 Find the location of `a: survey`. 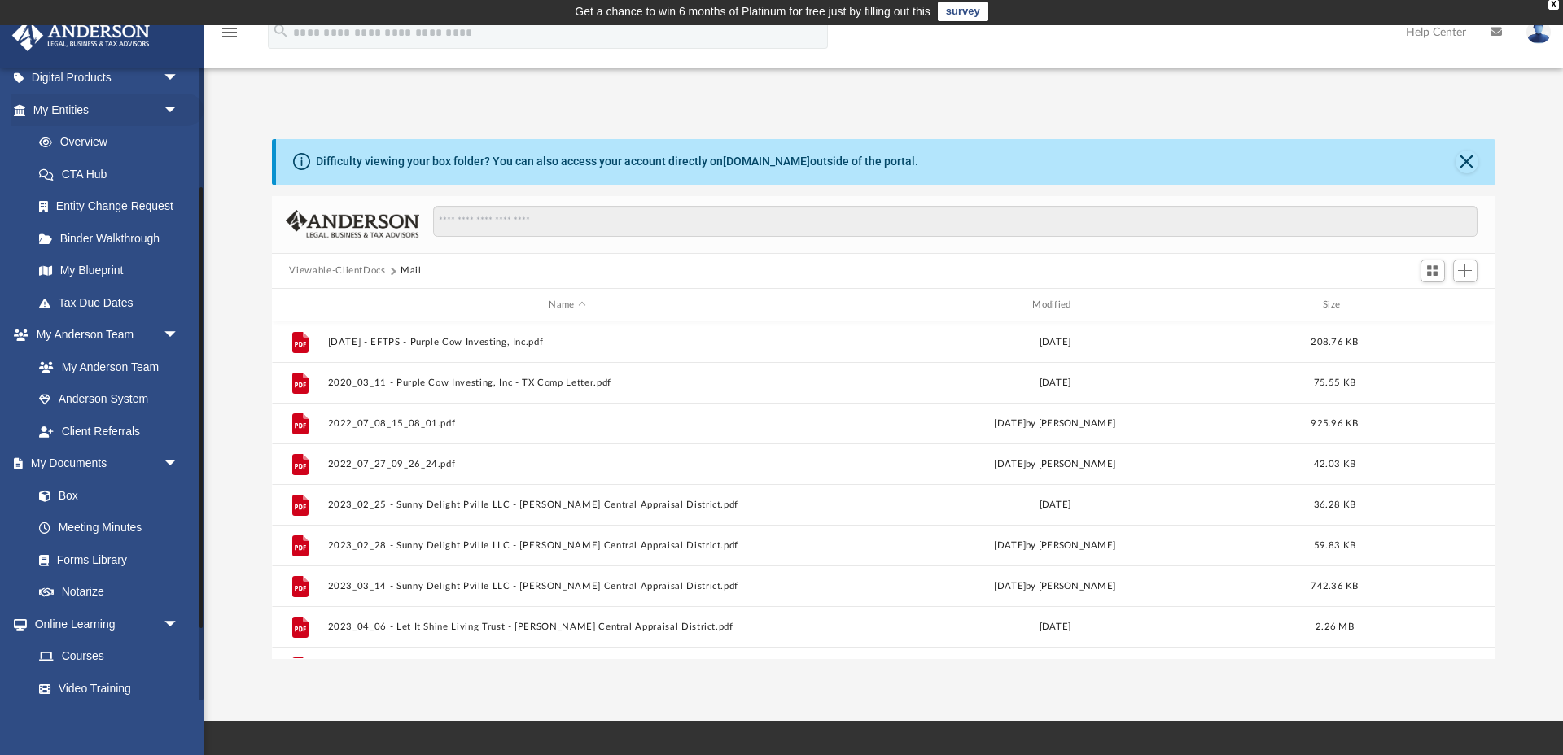

a: survey is located at coordinates (963, 11).